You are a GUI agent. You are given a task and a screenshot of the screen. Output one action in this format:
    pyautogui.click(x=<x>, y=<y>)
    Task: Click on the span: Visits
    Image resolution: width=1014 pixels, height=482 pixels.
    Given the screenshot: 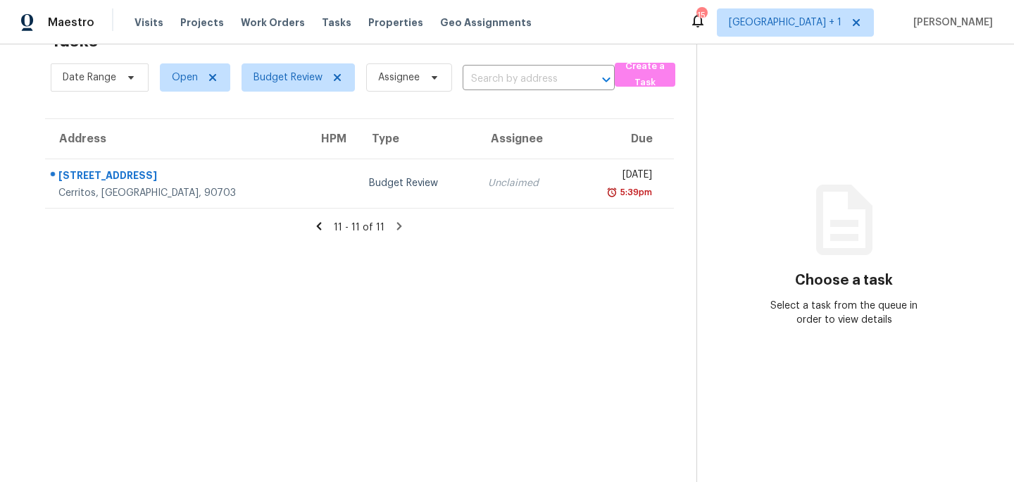 What is the action you would take?
    pyautogui.click(x=149, y=23)
    